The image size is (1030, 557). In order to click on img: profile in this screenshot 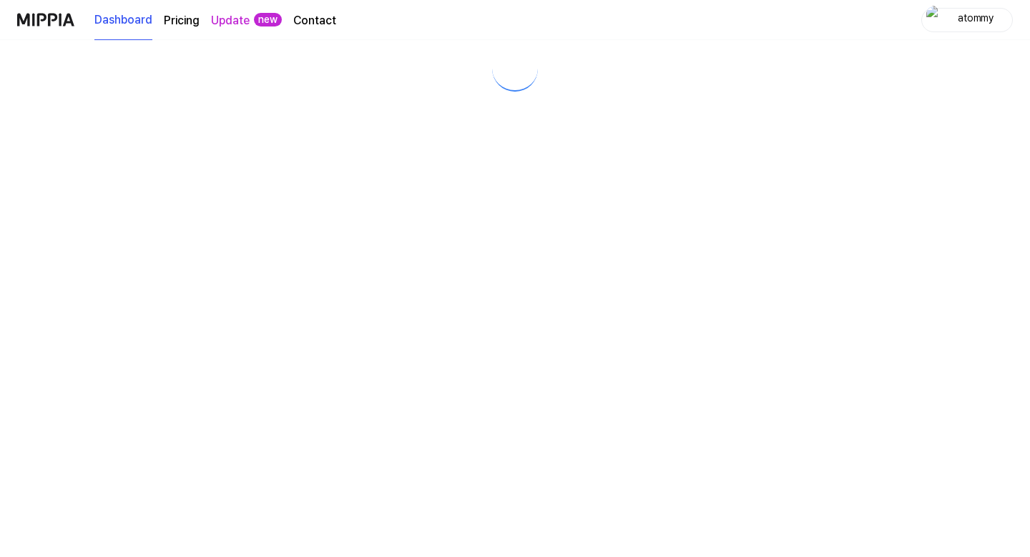, I will do `click(935, 20)`.